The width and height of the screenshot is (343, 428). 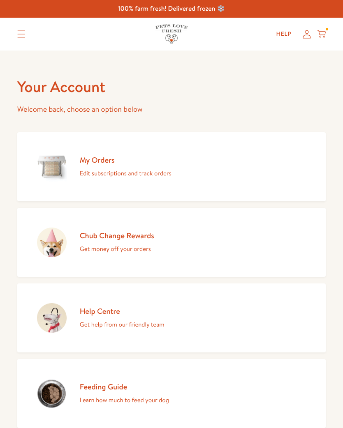 What do you see at coordinates (122, 325) in the screenshot?
I see `p: Get help from our friendly team` at bounding box center [122, 325].